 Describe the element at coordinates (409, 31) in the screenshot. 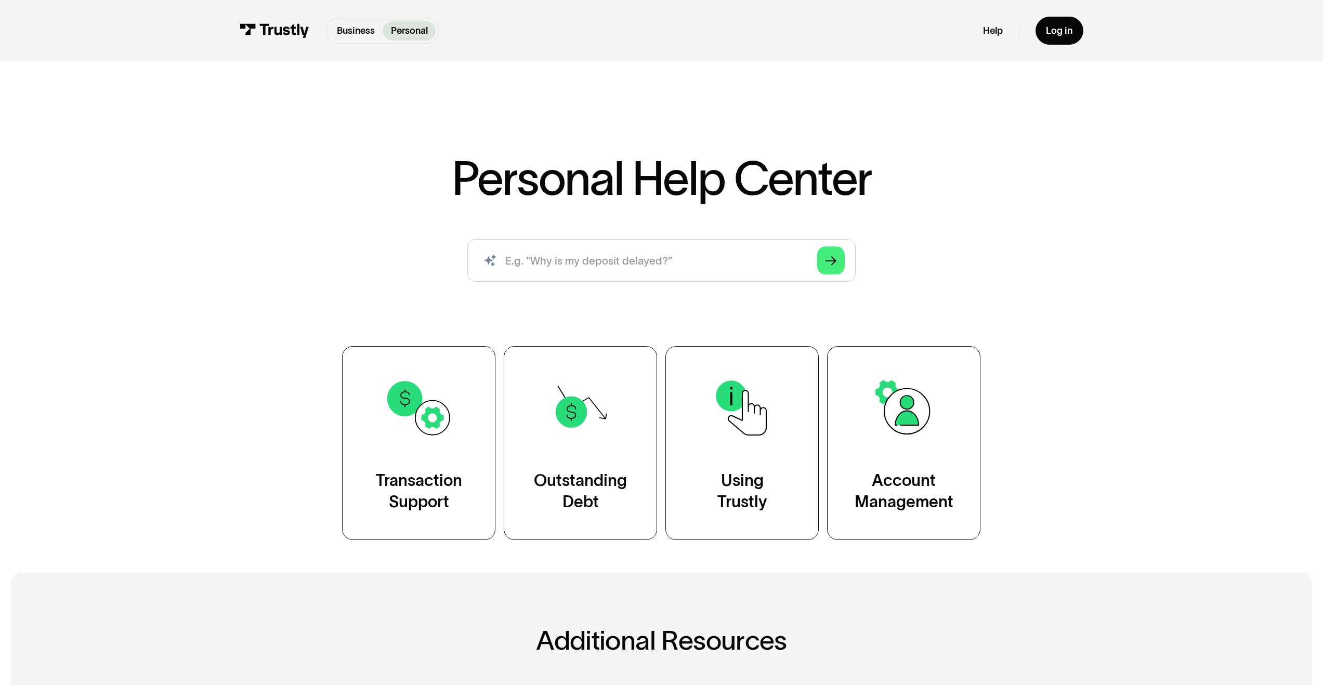

I see `a: Personal` at that location.